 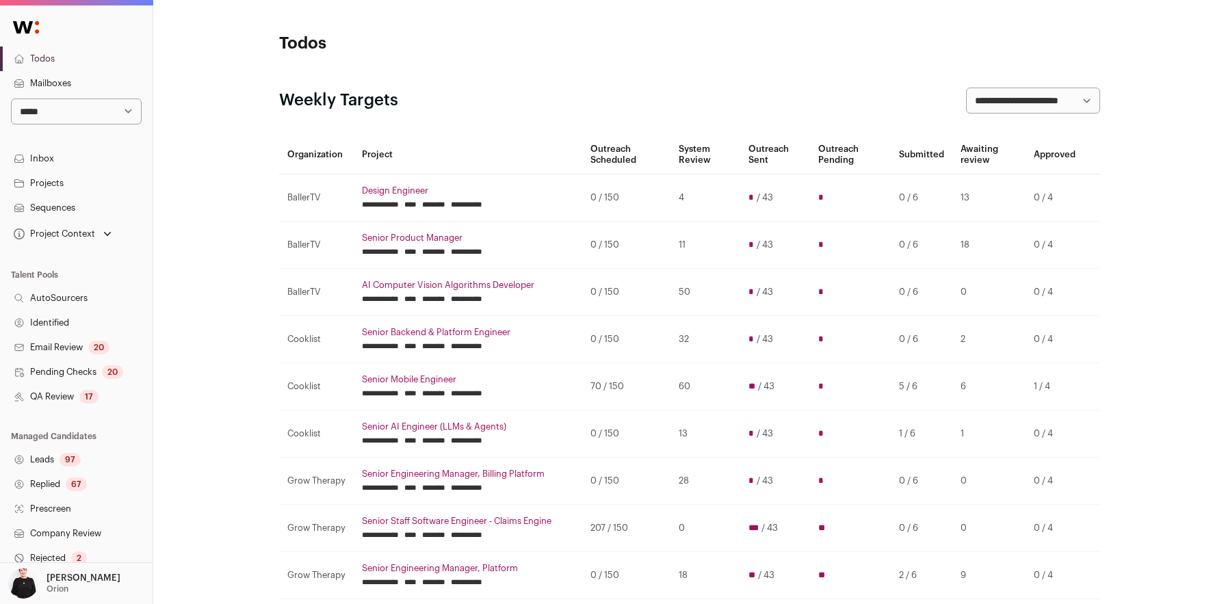 I want to click on h1: Todos, so click(x=416, y=44).